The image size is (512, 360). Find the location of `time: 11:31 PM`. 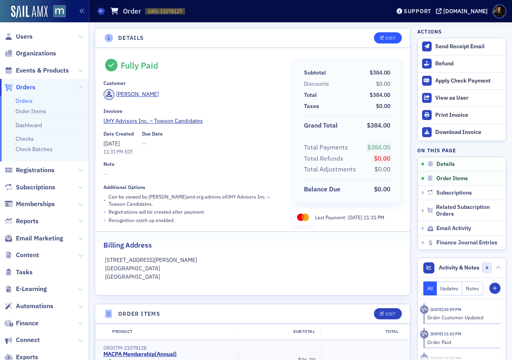

time: 11:31 PM is located at coordinates (113, 151).